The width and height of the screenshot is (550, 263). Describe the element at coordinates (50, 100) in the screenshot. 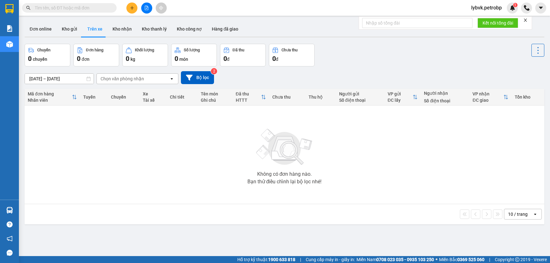

I see `div: Nhân viên` at that location.